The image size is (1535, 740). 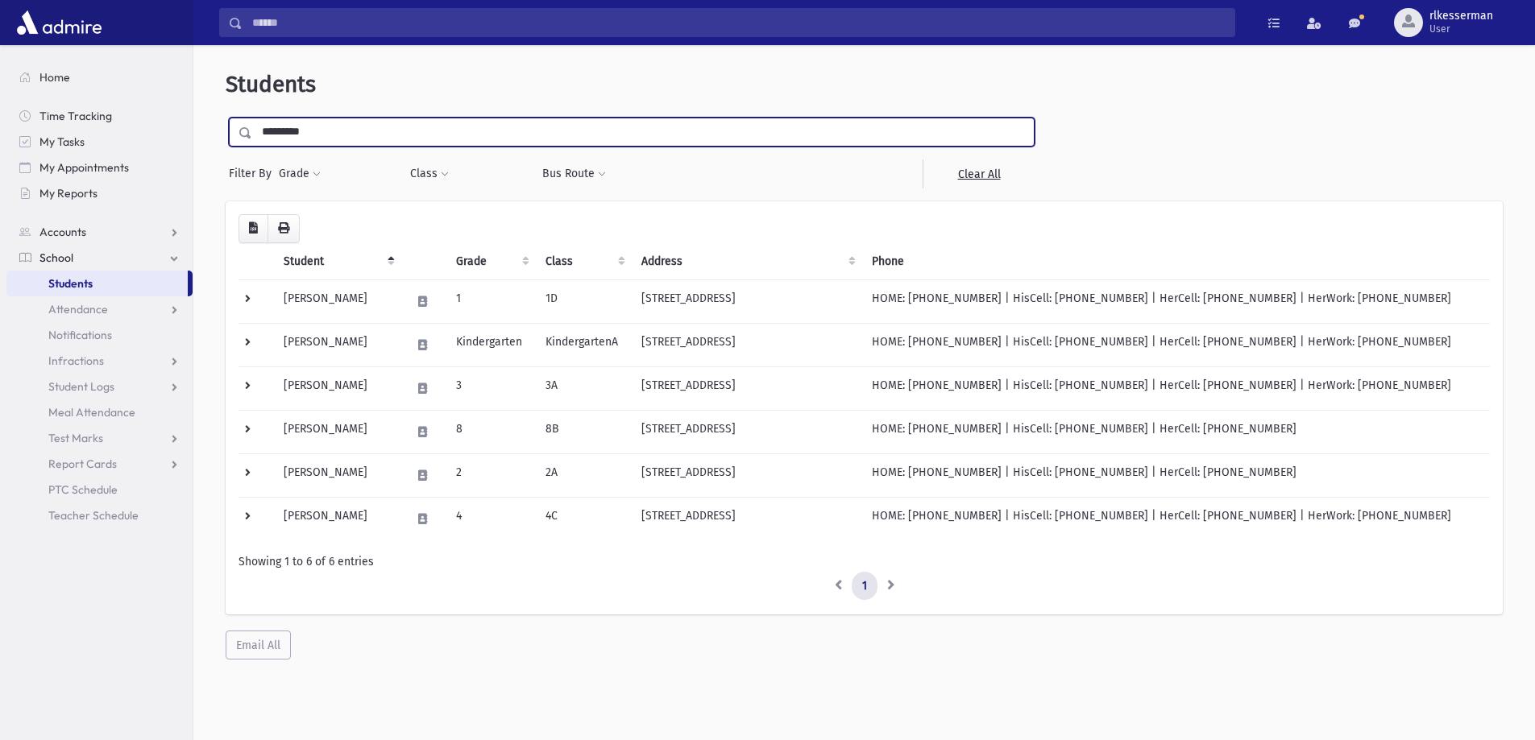 What do you see at coordinates (99, 490) in the screenshot?
I see `a: PTC Schedule` at bounding box center [99, 490].